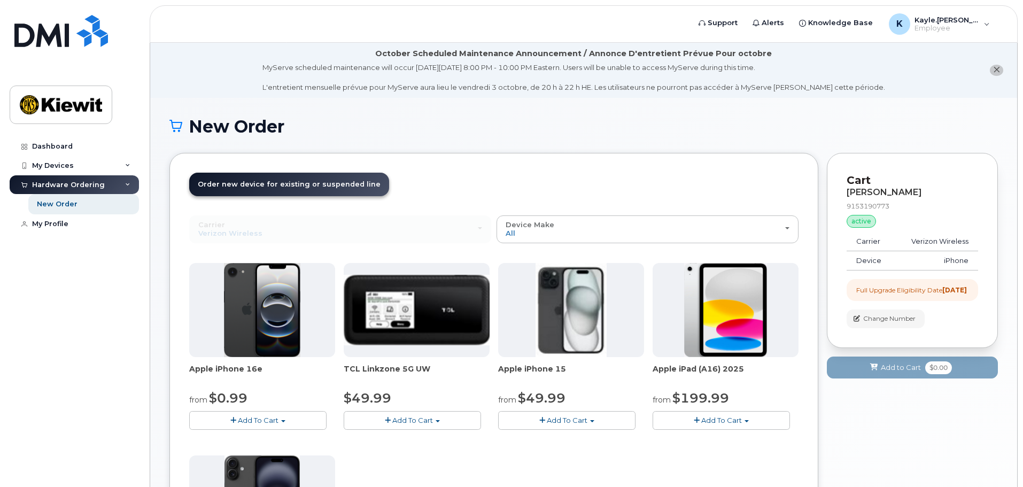  Describe the element at coordinates (901, 367) in the screenshot. I see `span: Add to Cart` at that location.